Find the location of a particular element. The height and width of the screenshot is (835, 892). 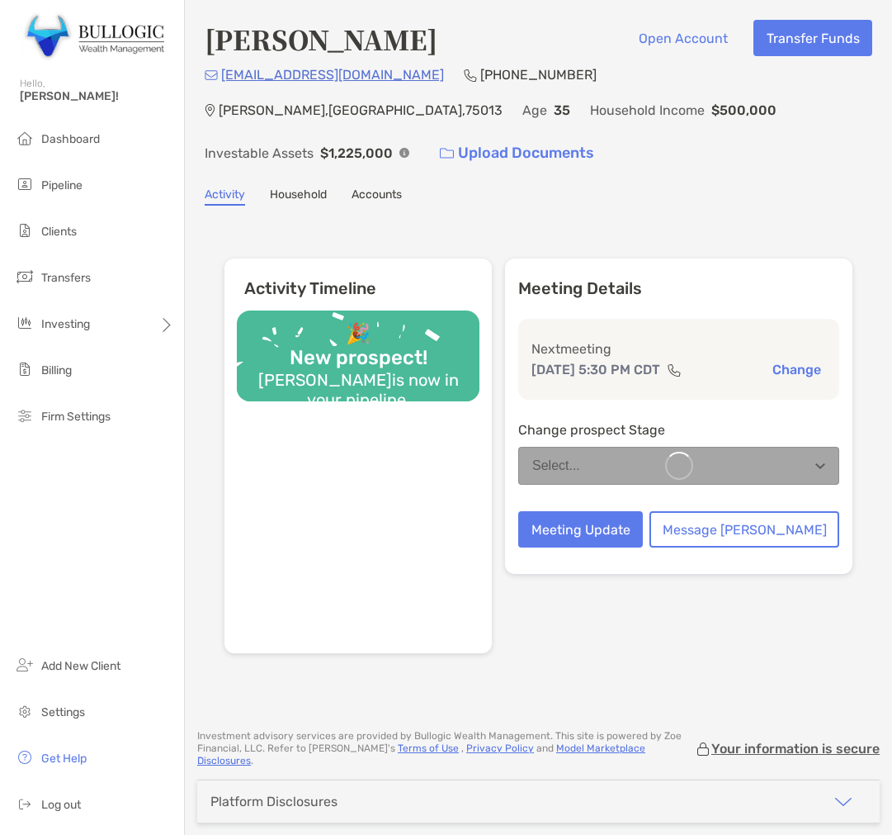

a: Accounts is located at coordinates (376, 196).